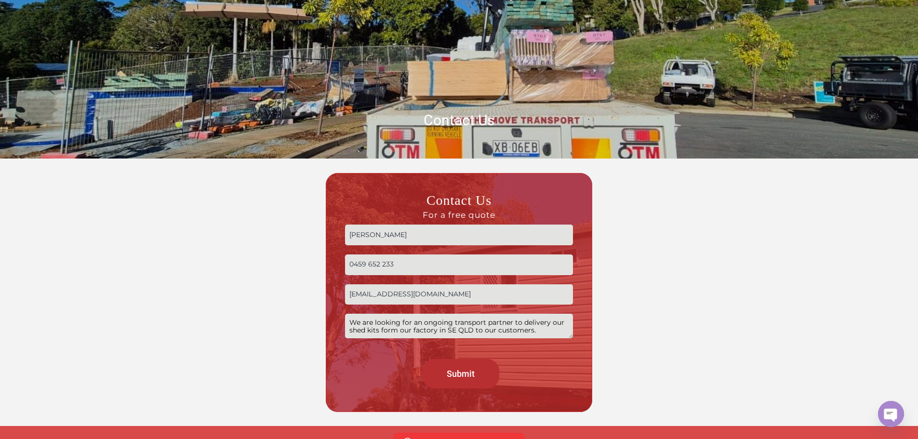 Image resolution: width=918 pixels, height=439 pixels. I want to click on h1: Contact Us, so click(459, 120).